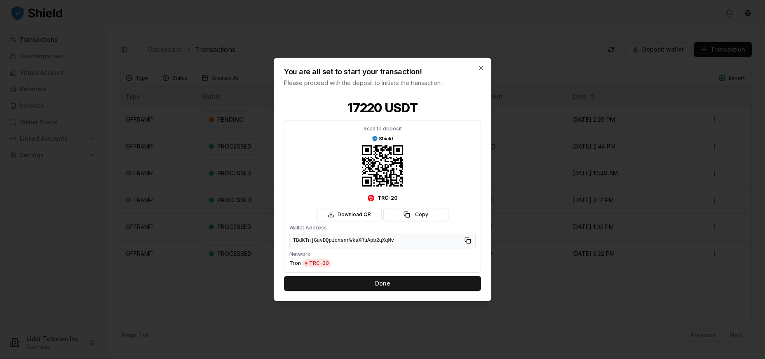  Describe the element at coordinates (383, 228) in the screenshot. I see `p: Wallet Address` at that location.